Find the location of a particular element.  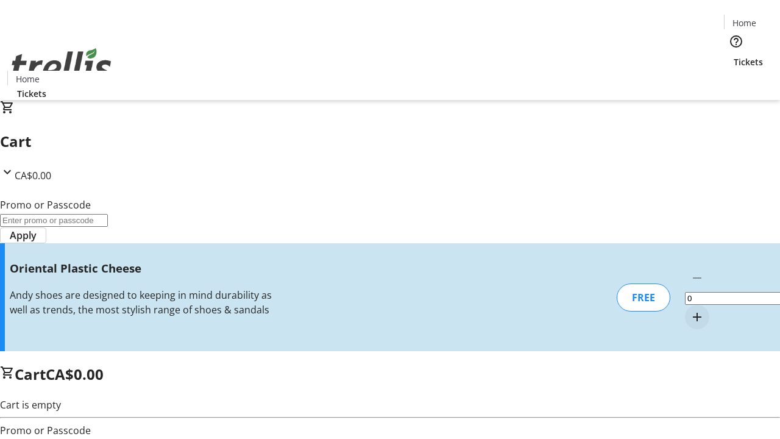

span: Apply is located at coordinates (23, 235).